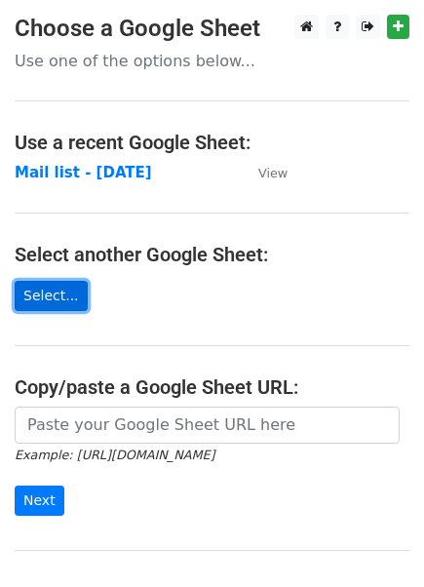 Image resolution: width=424 pixels, height=587 pixels. What do you see at coordinates (212, 28) in the screenshot?
I see `h3: Choose a Google Sheet` at bounding box center [212, 28].